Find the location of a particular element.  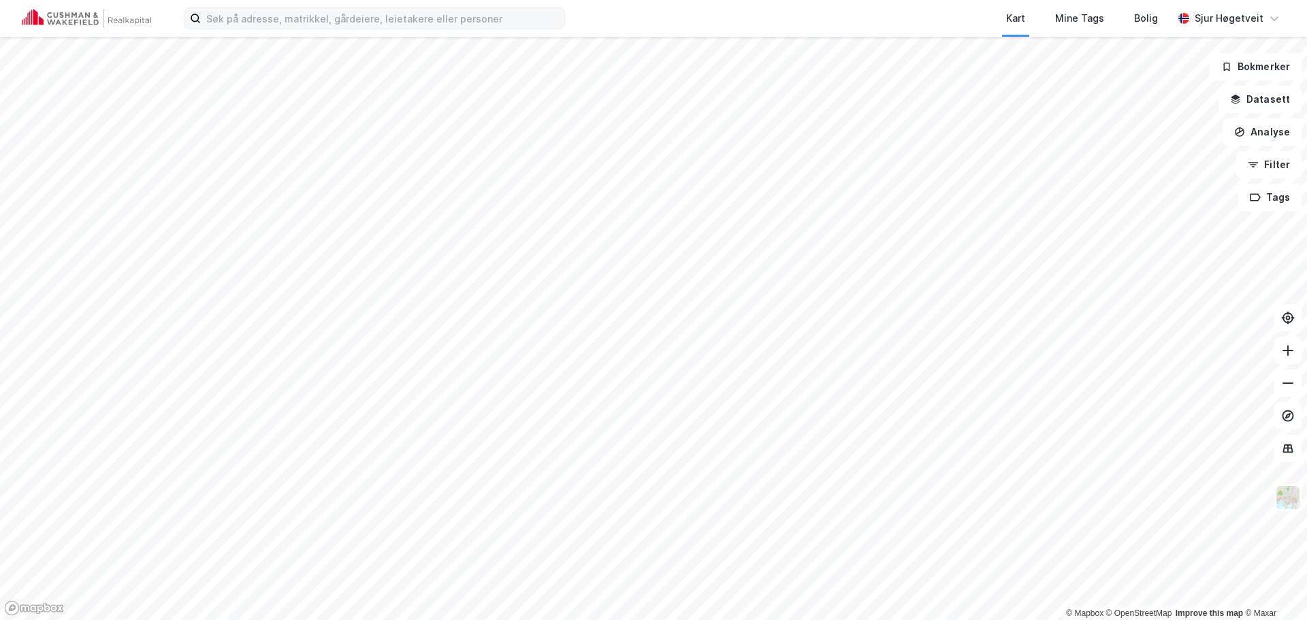

img: cushman-wakefield-realkapital-logo.202ea83816669bd177139c58696a8fa1.svg is located at coordinates (86, 18).